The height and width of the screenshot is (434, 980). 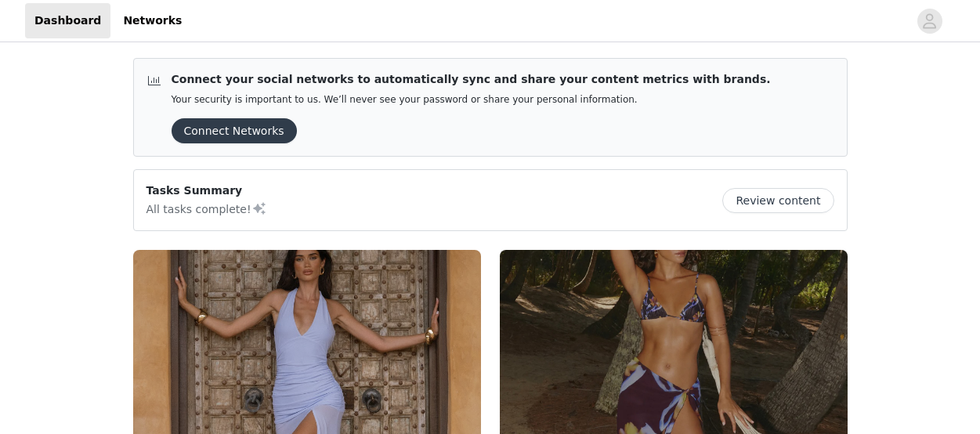 What do you see at coordinates (152, 20) in the screenshot?
I see `a: Networks` at bounding box center [152, 20].